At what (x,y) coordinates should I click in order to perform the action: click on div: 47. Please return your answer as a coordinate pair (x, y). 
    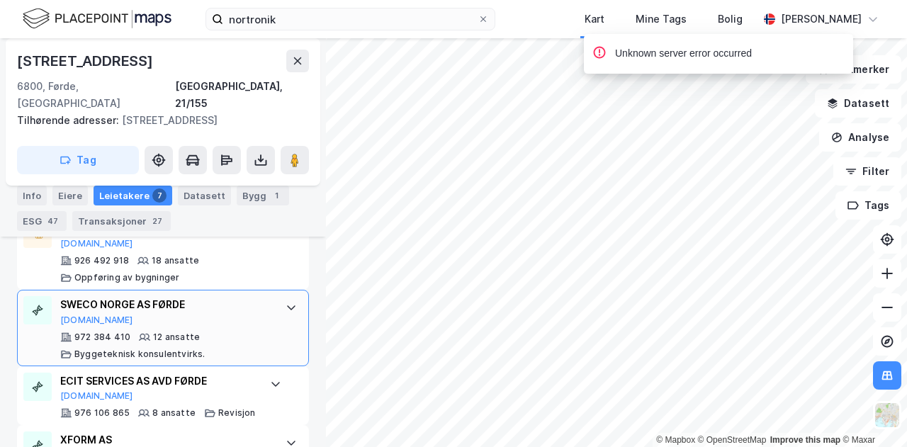
    Looking at the image, I should click on (52, 221).